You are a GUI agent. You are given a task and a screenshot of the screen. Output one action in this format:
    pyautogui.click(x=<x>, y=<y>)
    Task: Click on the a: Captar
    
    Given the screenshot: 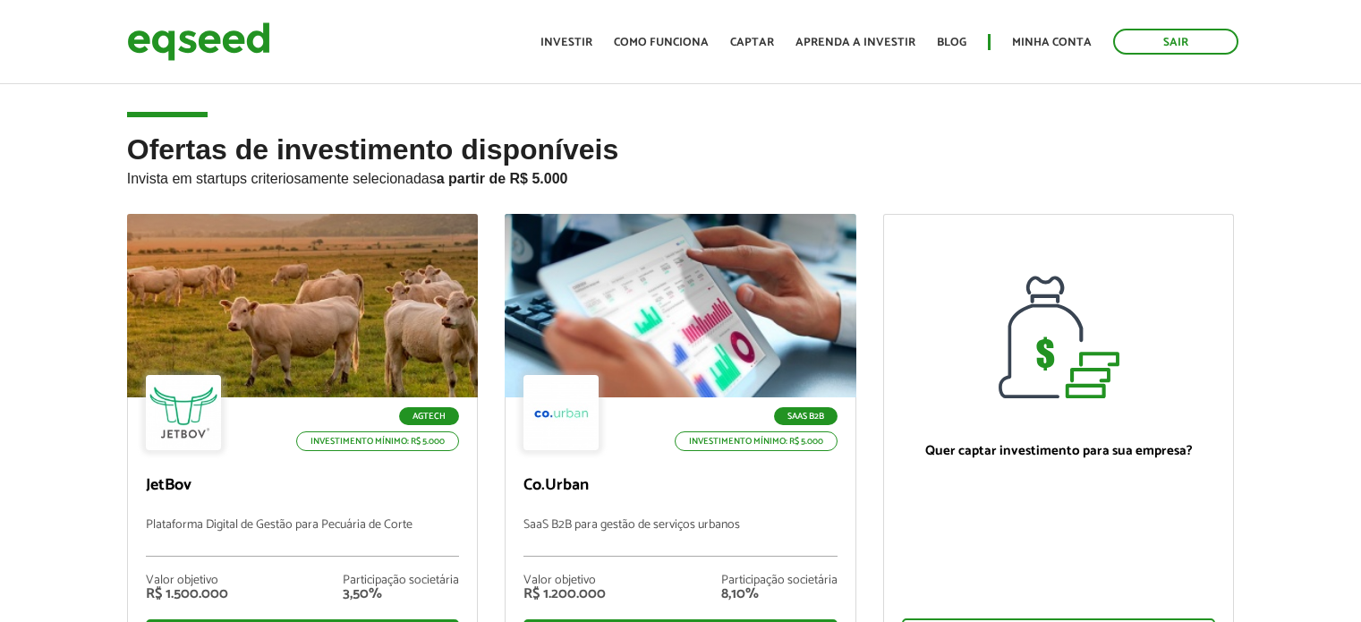 What is the action you would take?
    pyautogui.click(x=752, y=42)
    